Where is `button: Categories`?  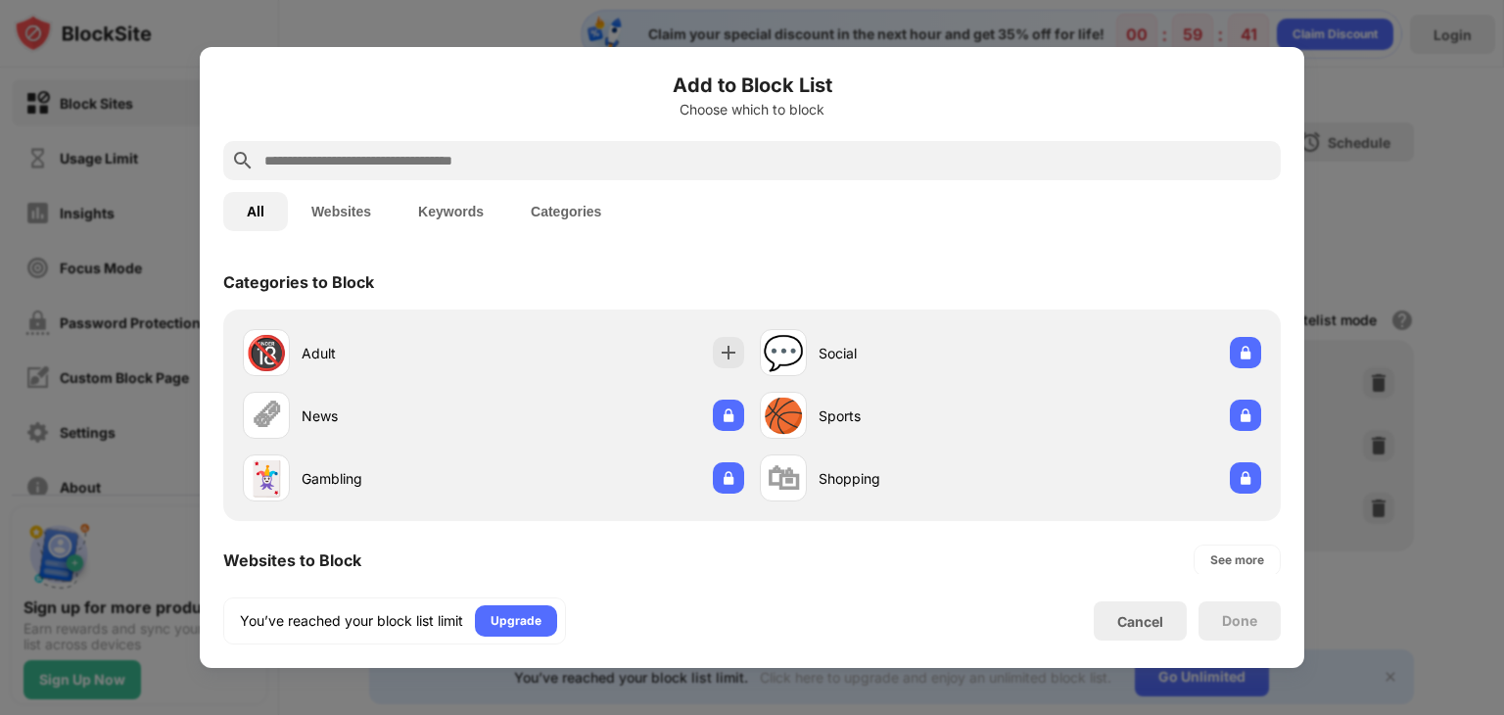
button: Categories is located at coordinates (566, 212).